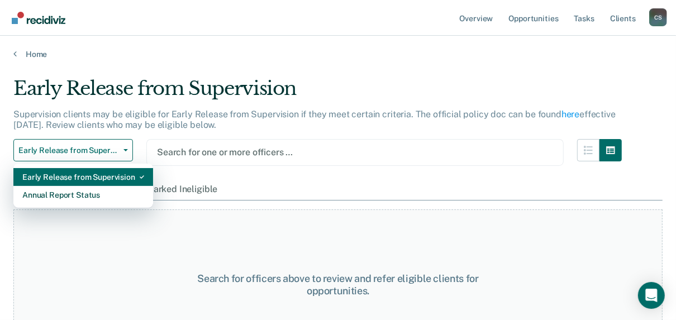 This screenshot has height=320, width=676. What do you see at coordinates (651, 295) in the screenshot?
I see `div: Open Intercom Messenger` at bounding box center [651, 295].